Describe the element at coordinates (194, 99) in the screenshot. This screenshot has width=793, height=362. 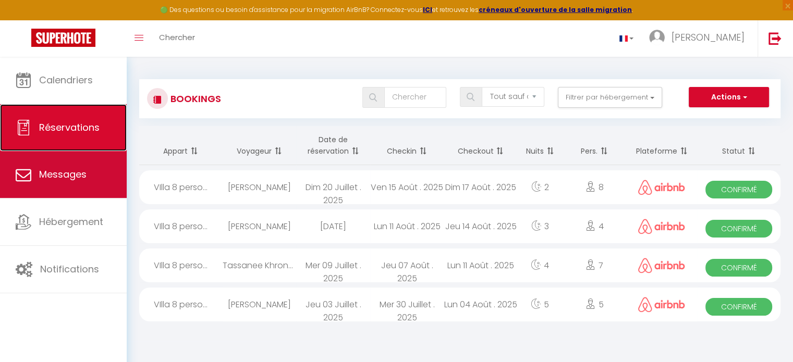
I see `h3: Bookings` at that location.